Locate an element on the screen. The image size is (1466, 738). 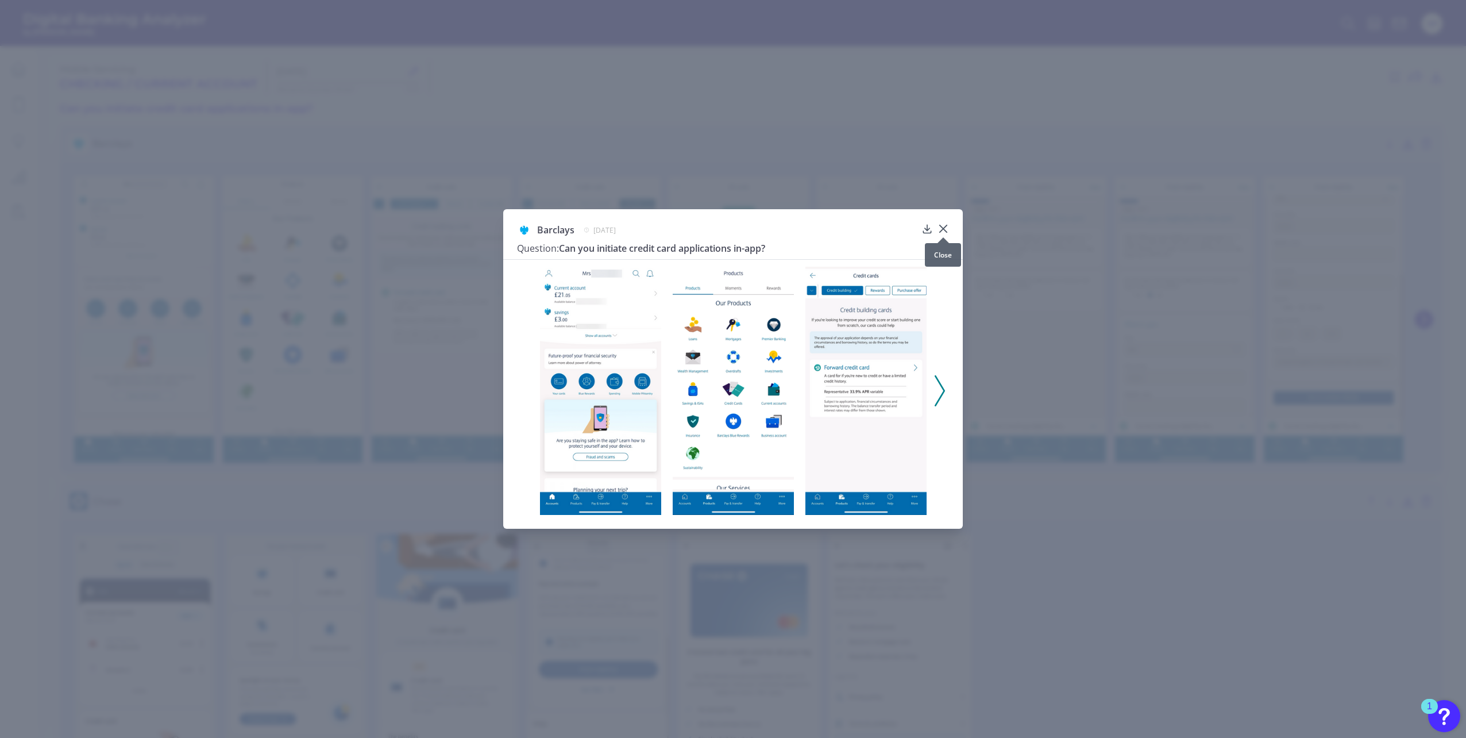
h3: Can you initiate credit card applications in-app? is located at coordinates (717, 248).